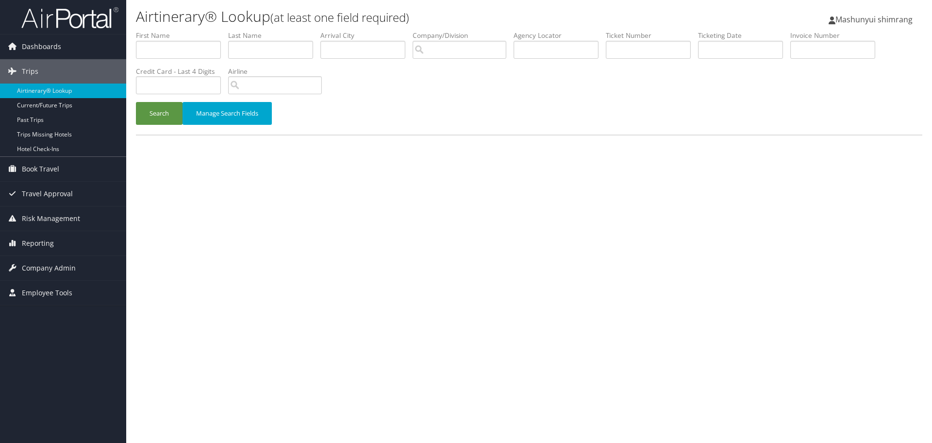 This screenshot has width=932, height=443. Describe the element at coordinates (652, 35) in the screenshot. I see `label: Ticket Number` at that location.